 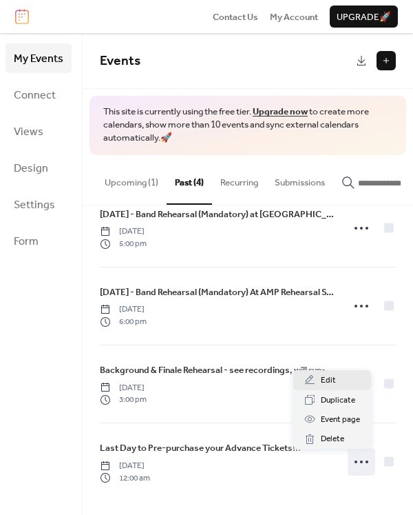 I want to click on button: Upgrade🚀, so click(x=364, y=17).